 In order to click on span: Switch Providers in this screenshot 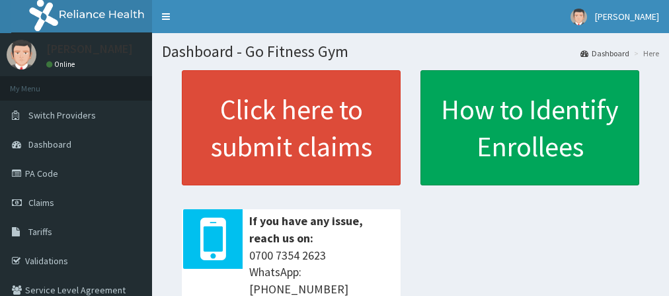, I will do `click(62, 115)`.